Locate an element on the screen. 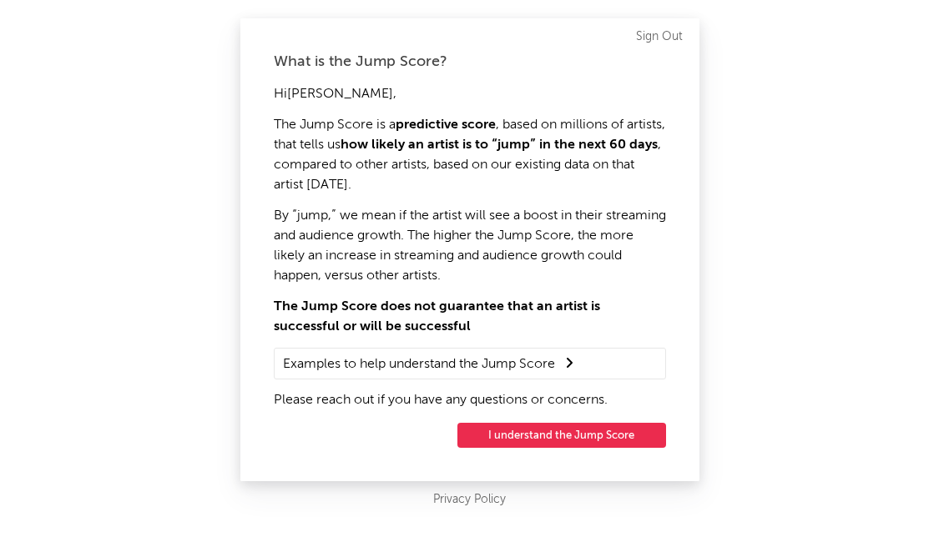 The image size is (939, 547). p: Please reach out if you have any questions or concerns. is located at coordinates (470, 401).